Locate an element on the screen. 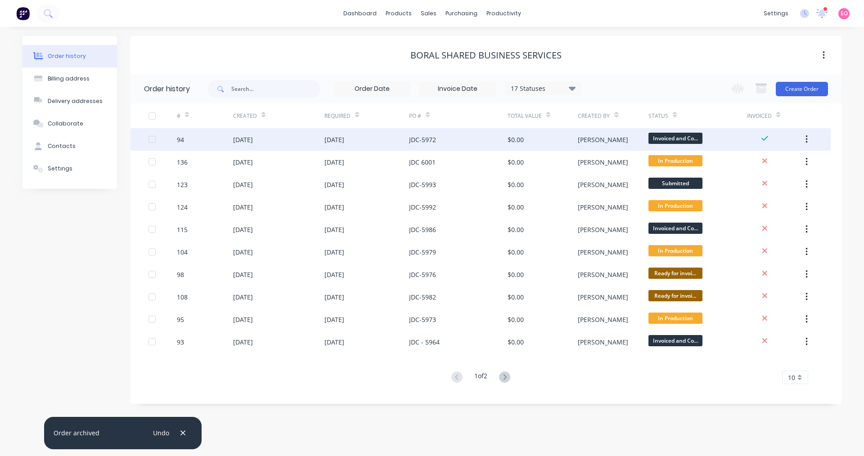 Image resolution: width=864 pixels, height=456 pixels. div: JDC-5972 is located at coordinates (422, 139).